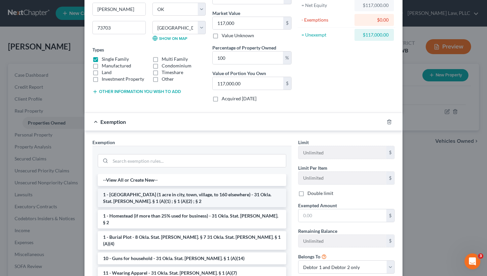  I want to click on label: Investment Property, so click(123, 79).